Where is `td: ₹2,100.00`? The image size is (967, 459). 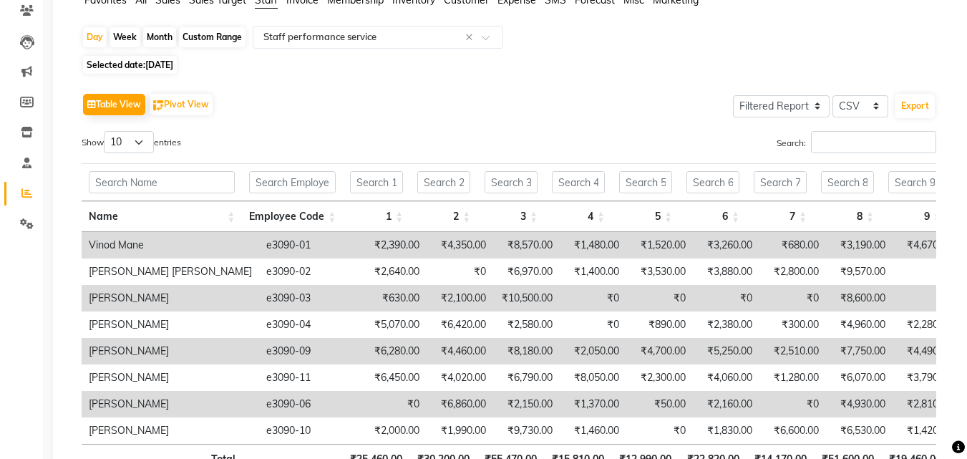 td: ₹2,100.00 is located at coordinates (459, 298).